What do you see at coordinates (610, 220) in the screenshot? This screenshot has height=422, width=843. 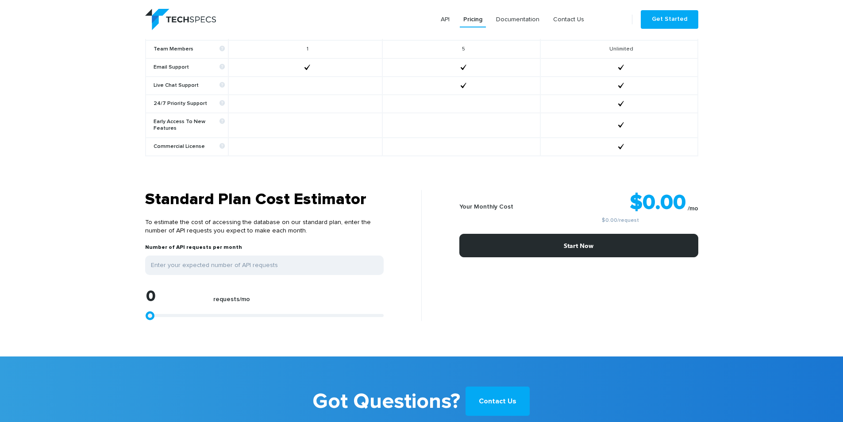 I see `a: $0.00` at bounding box center [610, 220].